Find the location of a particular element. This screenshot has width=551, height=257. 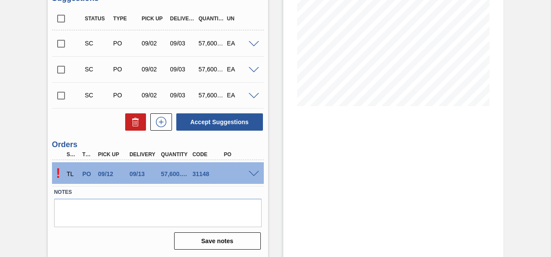

p: TL is located at coordinates (72, 174).